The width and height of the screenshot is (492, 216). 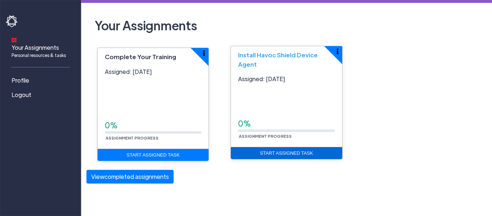 What do you see at coordinates (39, 51) in the screenshot?
I see `span: Your Assignments` at bounding box center [39, 51].